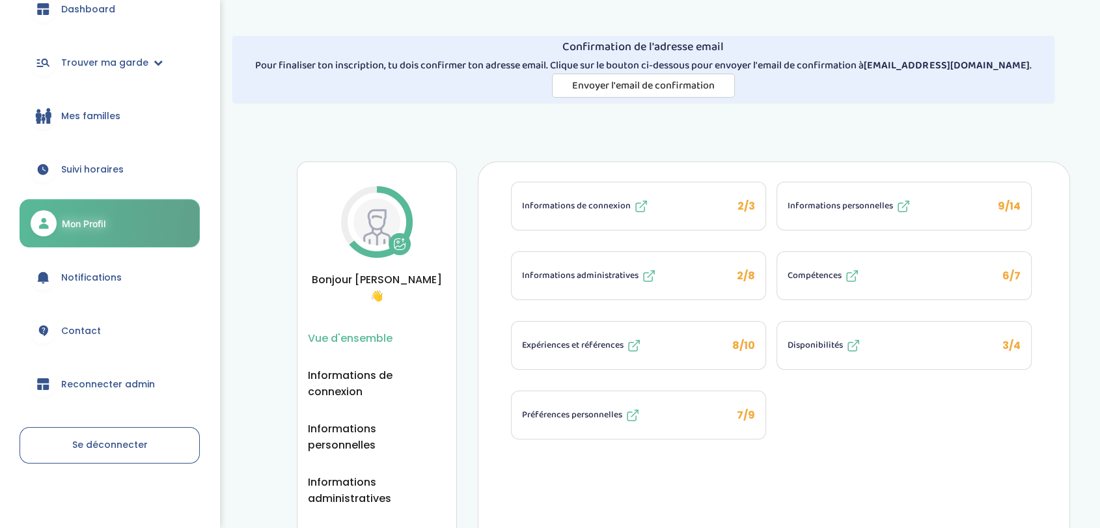 The image size is (1100, 528). I want to click on span: Envoyer l'email de confirmation, so click(643, 85).